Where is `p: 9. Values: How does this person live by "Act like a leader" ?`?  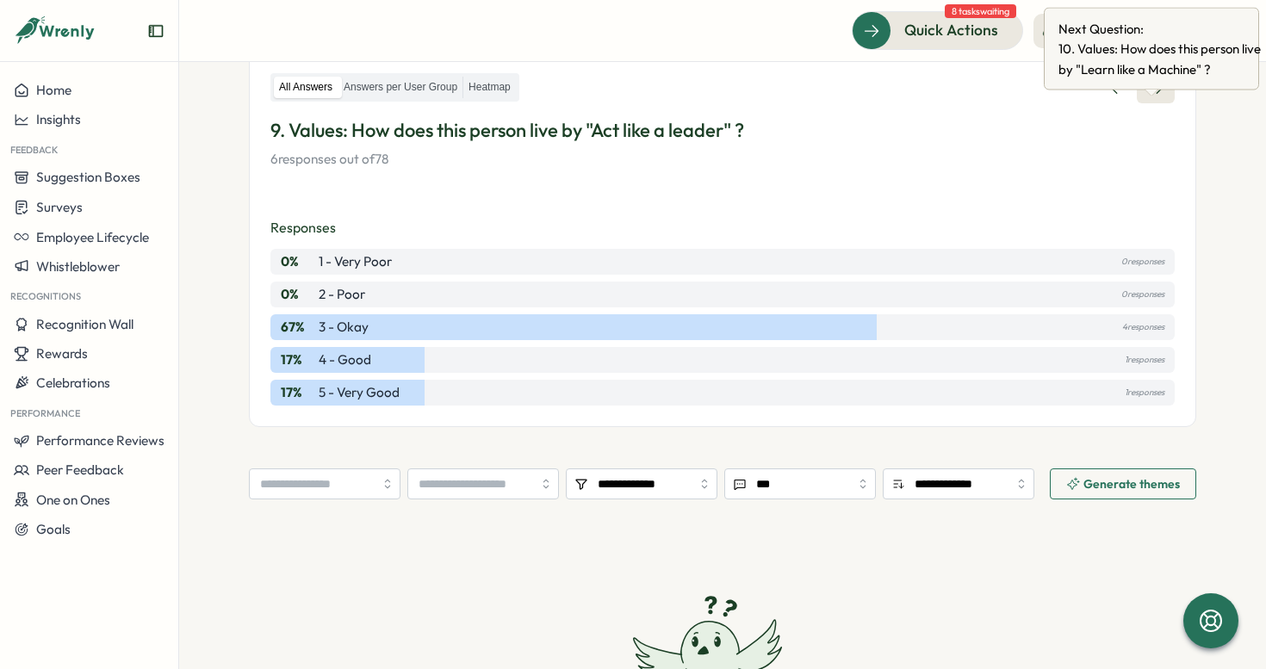 p: 9. Values: How does this person live by "Act like a leader" ? is located at coordinates (722, 130).